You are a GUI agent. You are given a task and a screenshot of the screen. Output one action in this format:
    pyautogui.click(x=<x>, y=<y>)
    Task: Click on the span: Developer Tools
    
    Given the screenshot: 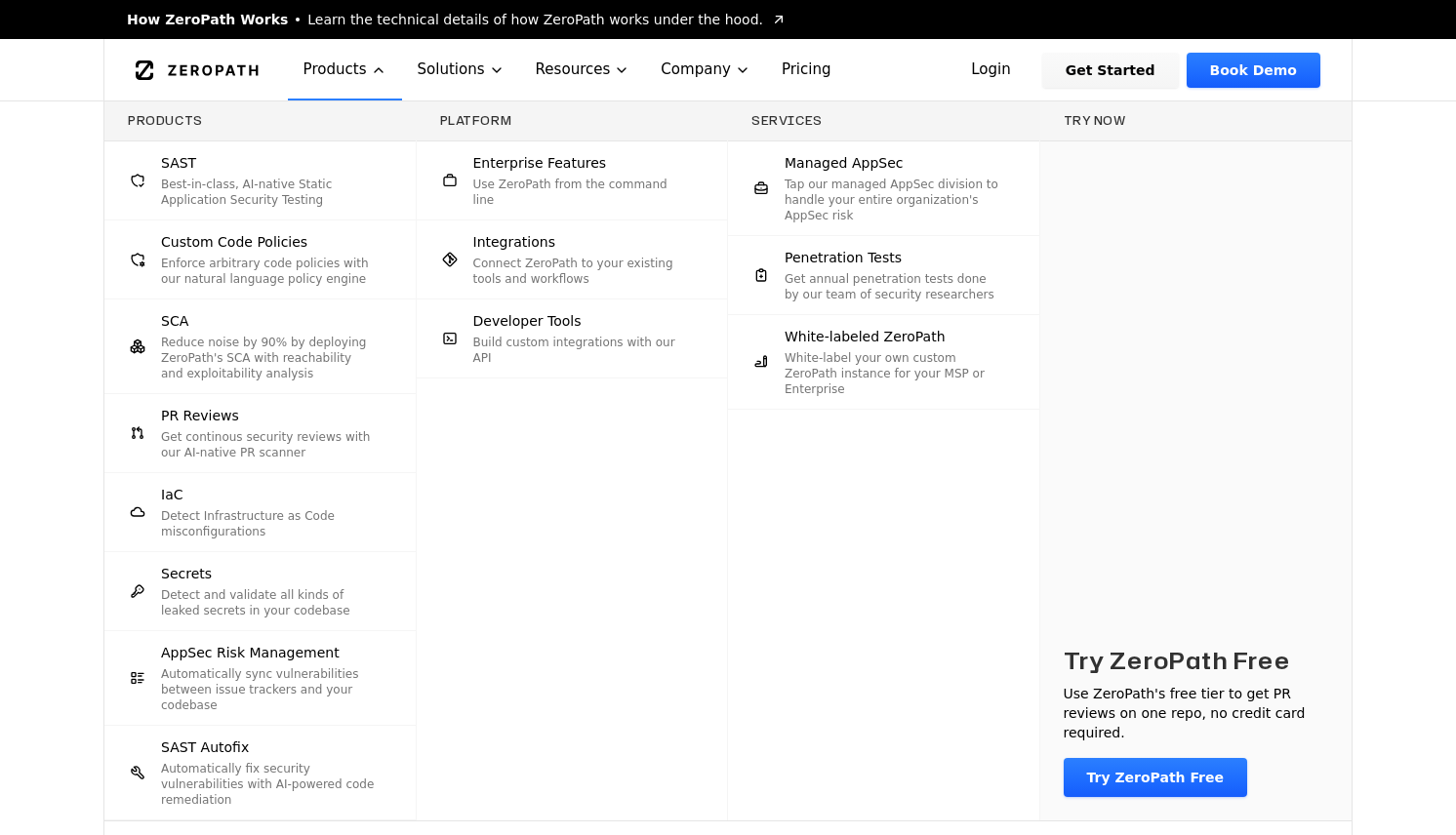 What is the action you would take?
    pyautogui.click(x=527, y=321)
    